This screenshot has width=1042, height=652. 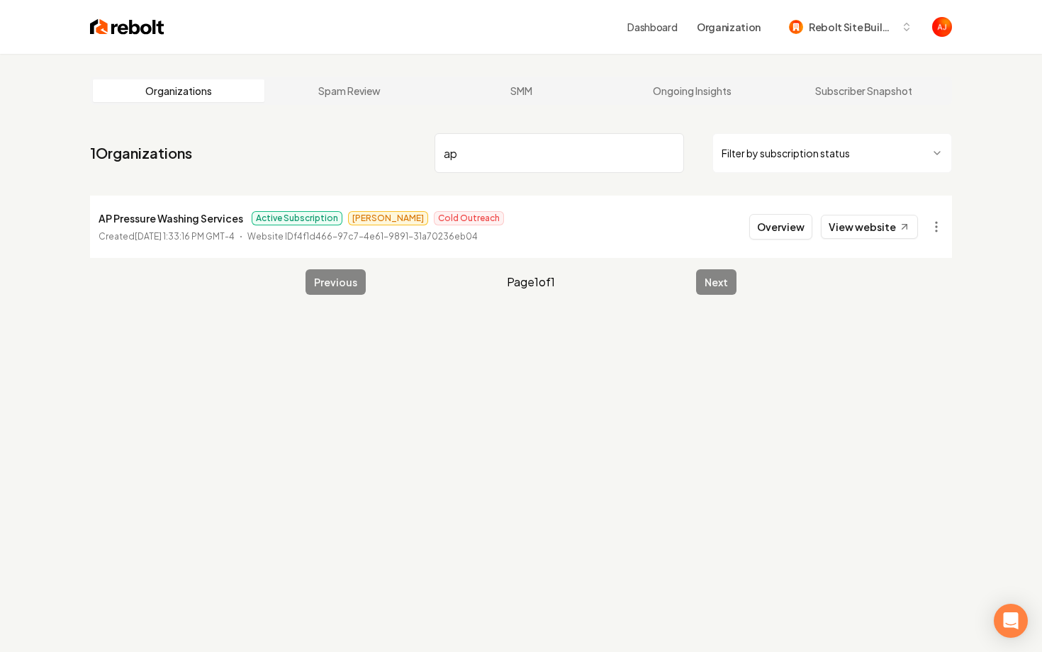 What do you see at coordinates (179, 91) in the screenshot?
I see `a: Organizations` at bounding box center [179, 91].